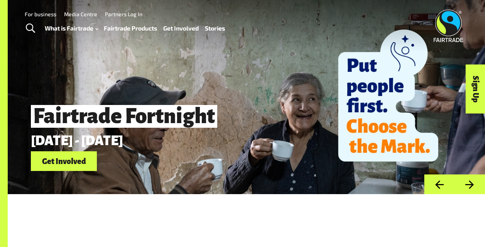  Describe the element at coordinates (439, 184) in the screenshot. I see `button: Previous` at that location.